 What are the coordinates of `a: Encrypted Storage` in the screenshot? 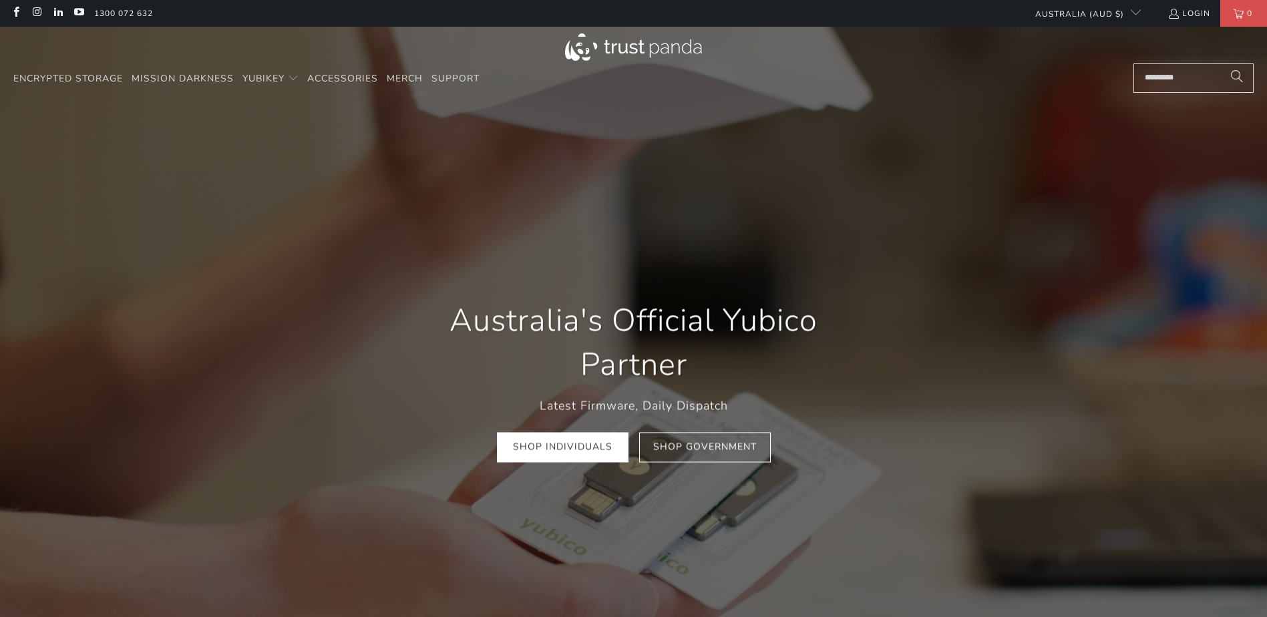 It's located at (68, 79).